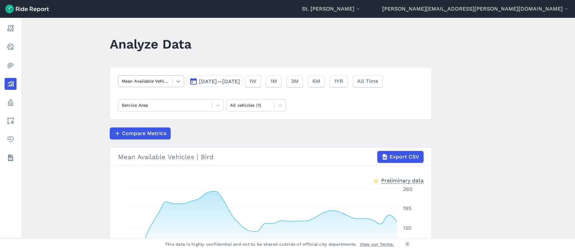 The image size is (575, 250). Describe the element at coordinates (405, 157) in the screenshot. I see `span: Export CSV` at that location.